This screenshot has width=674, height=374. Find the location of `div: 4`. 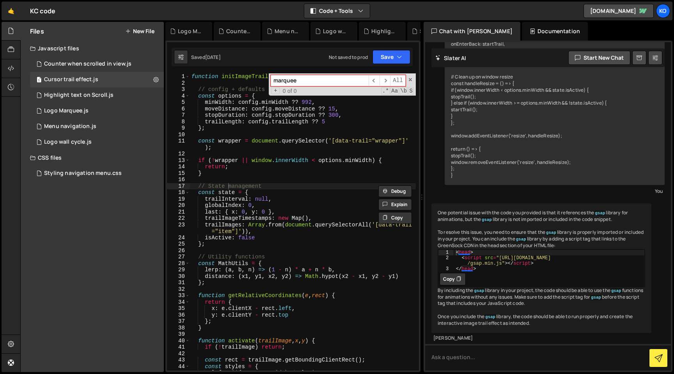

div: 4 is located at coordinates (178, 96).